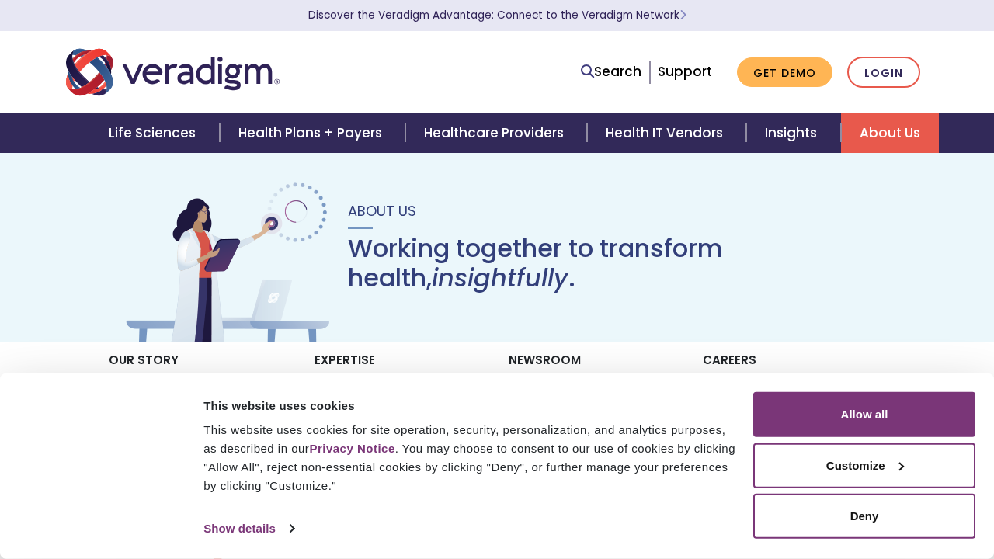  I want to click on a: Life Sciences, so click(155, 133).